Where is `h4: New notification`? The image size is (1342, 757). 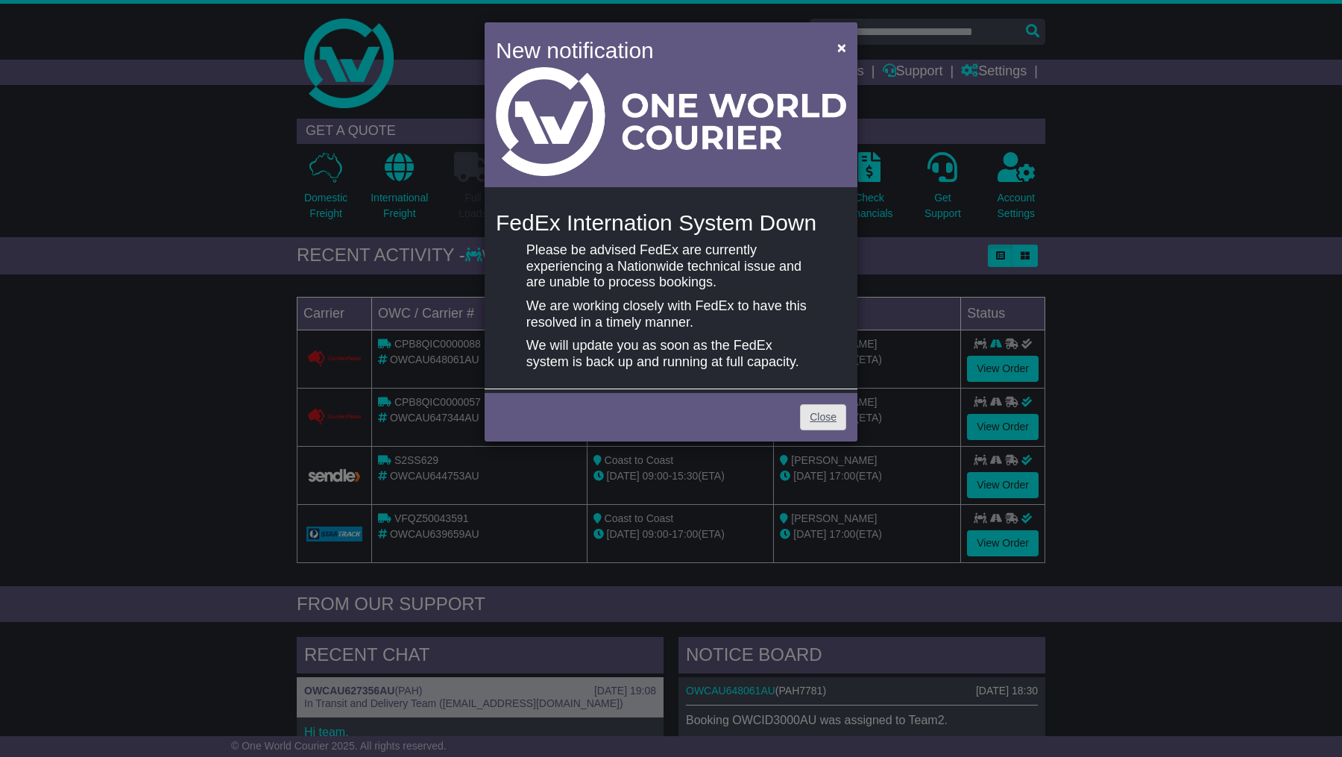 h4: New notification is located at coordinates (655, 50).